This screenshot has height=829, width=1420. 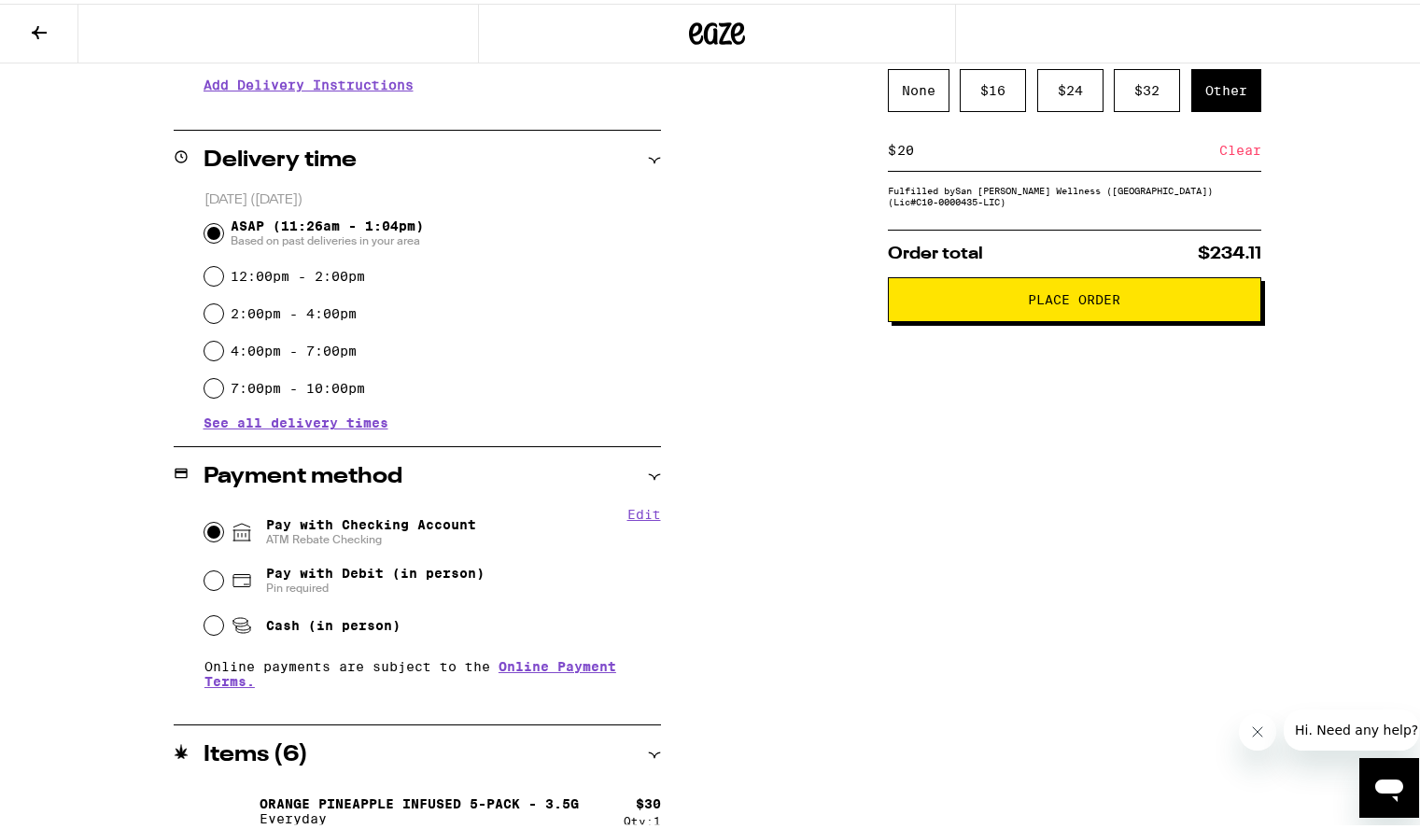 I want to click on button: See all delivery times, so click(x=296, y=419).